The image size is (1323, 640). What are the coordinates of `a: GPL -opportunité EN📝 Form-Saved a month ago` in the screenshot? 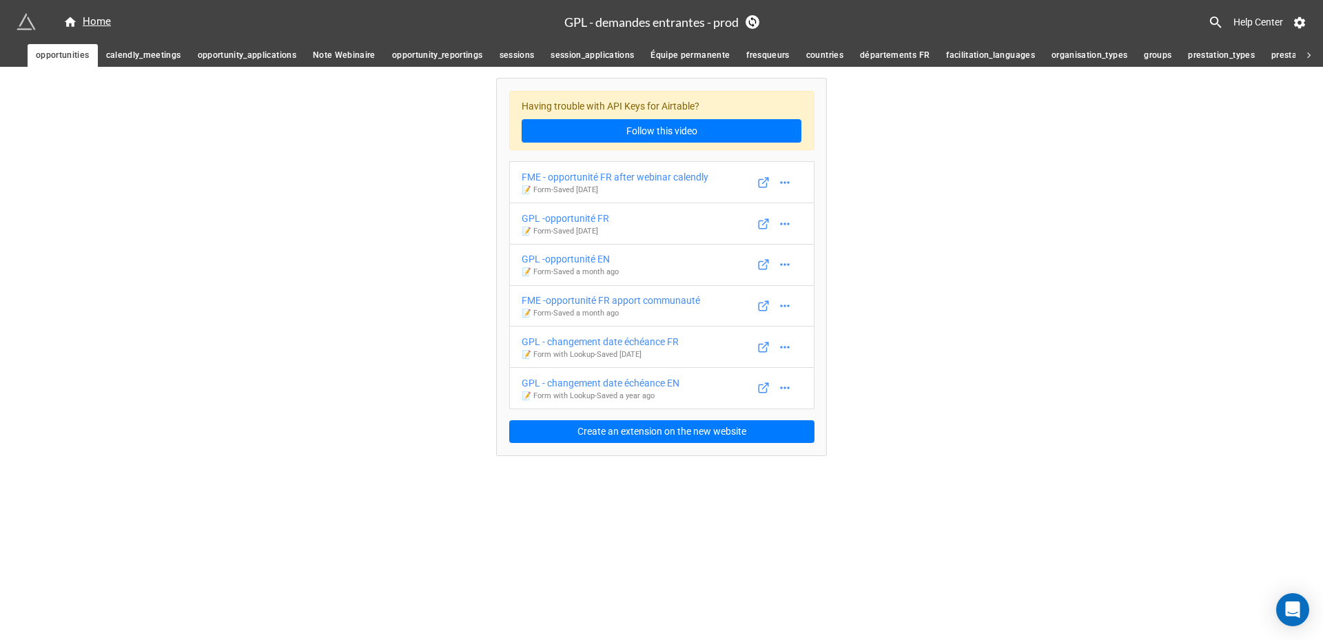 It's located at (661, 265).